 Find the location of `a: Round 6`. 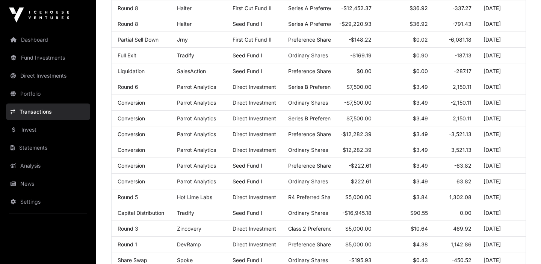

a: Round 6 is located at coordinates (128, 87).